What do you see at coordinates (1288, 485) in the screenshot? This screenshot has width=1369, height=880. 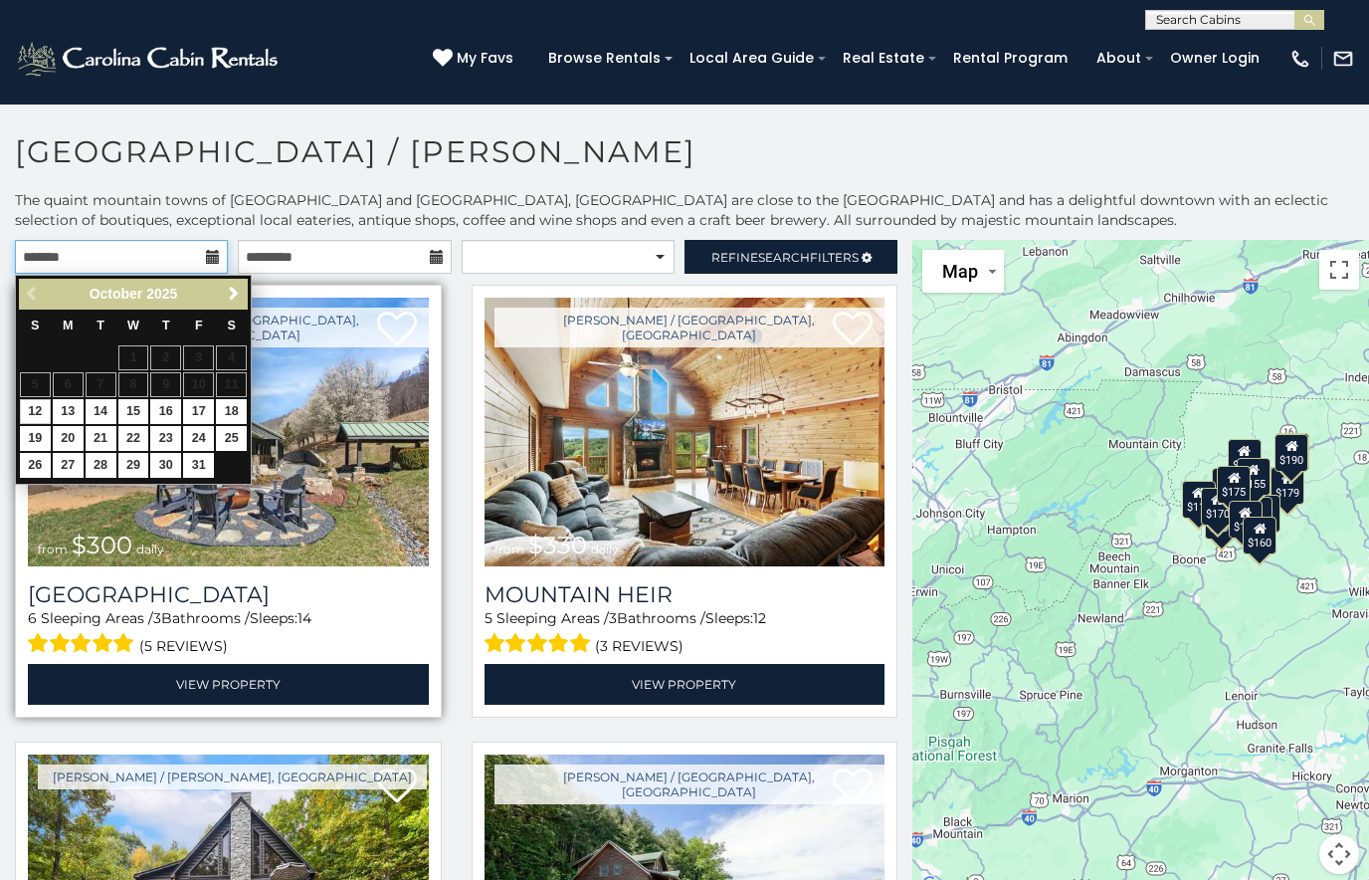 I see `div: $179` at bounding box center [1288, 485].